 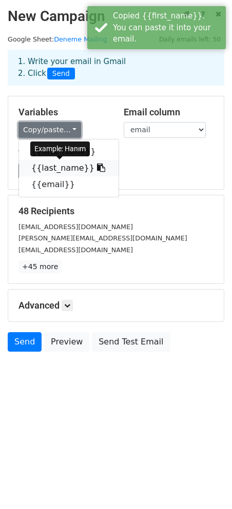 What do you see at coordinates (50, 130) in the screenshot?
I see `a: Copy/paste...` at bounding box center [50, 130].